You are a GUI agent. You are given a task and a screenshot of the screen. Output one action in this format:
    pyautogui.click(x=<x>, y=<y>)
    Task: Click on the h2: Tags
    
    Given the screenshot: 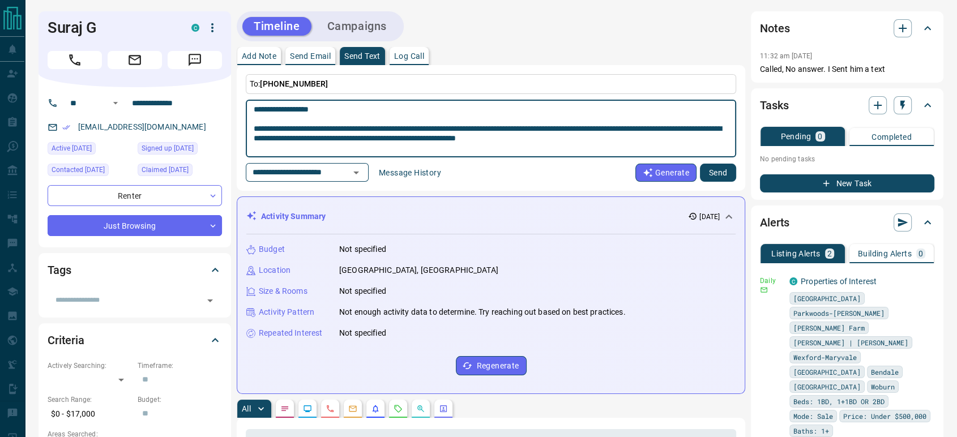 What is the action you would take?
    pyautogui.click(x=59, y=270)
    